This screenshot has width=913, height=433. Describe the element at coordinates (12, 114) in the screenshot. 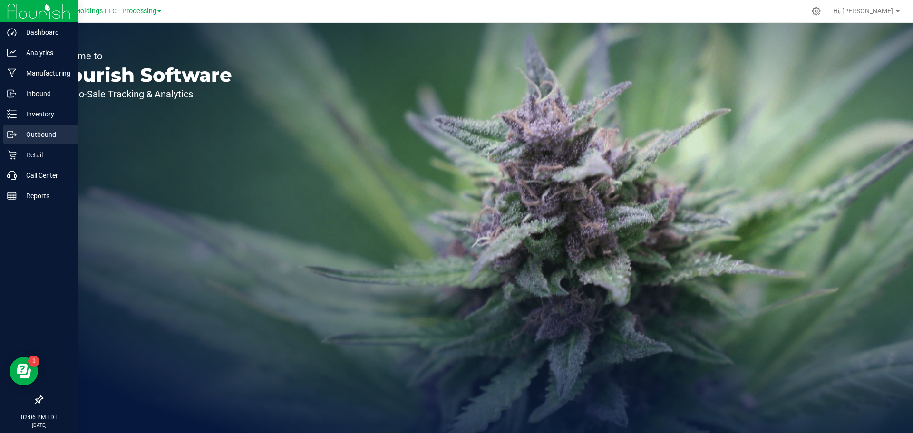

I see `inline-svg: Inventory` at that location.